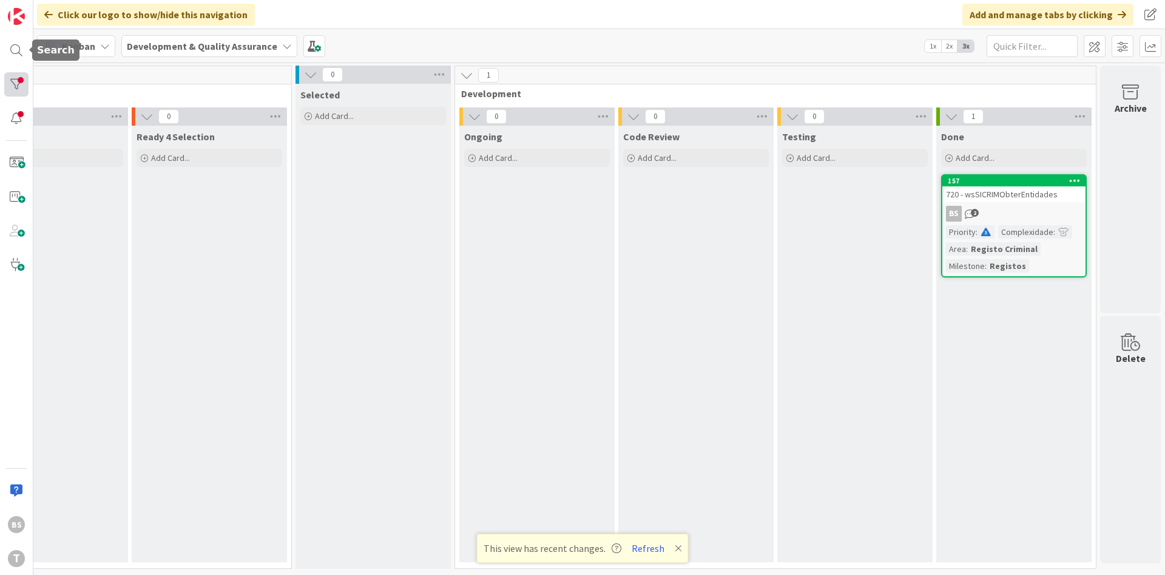 This screenshot has width=1165, height=575. What do you see at coordinates (1014, 189) in the screenshot?
I see `div: 157720 - wsSICRIMObterEntidades` at bounding box center [1014, 189].